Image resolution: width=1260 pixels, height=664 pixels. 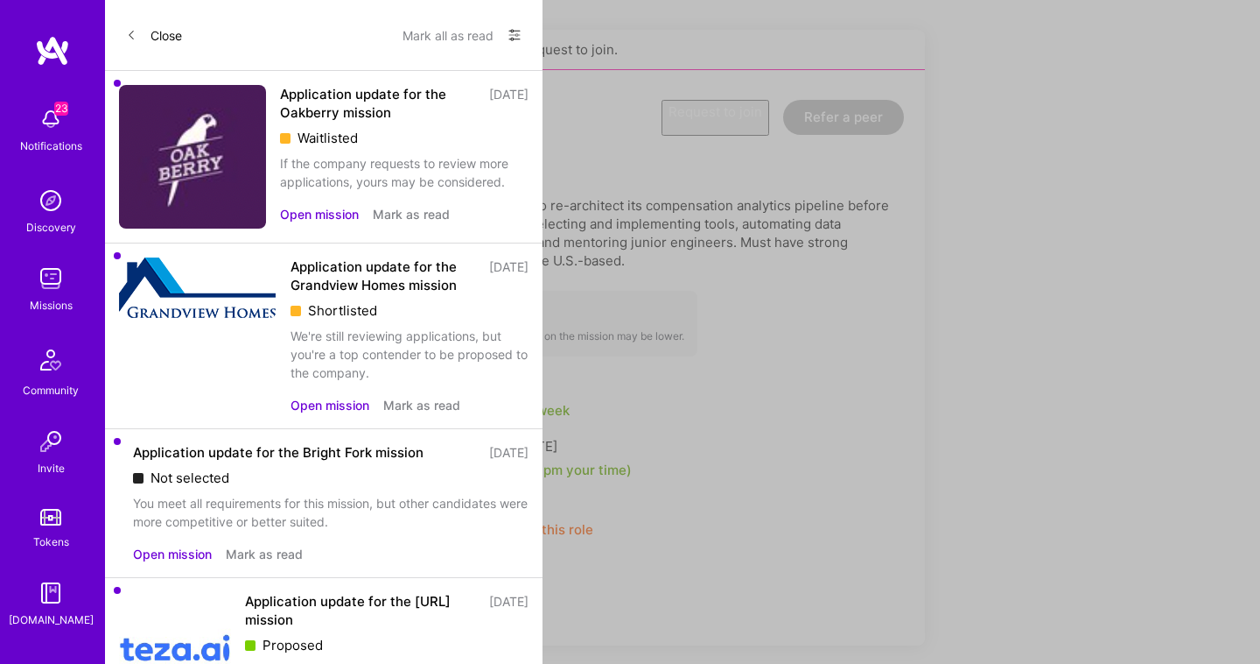 What do you see at coordinates (51, 305) in the screenshot?
I see `div: Missions` at bounding box center [51, 305].